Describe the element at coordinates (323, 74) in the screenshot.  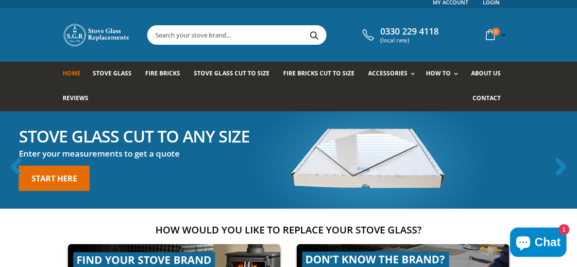
I see `a: Fire Bricks Cut To Size` at that location.